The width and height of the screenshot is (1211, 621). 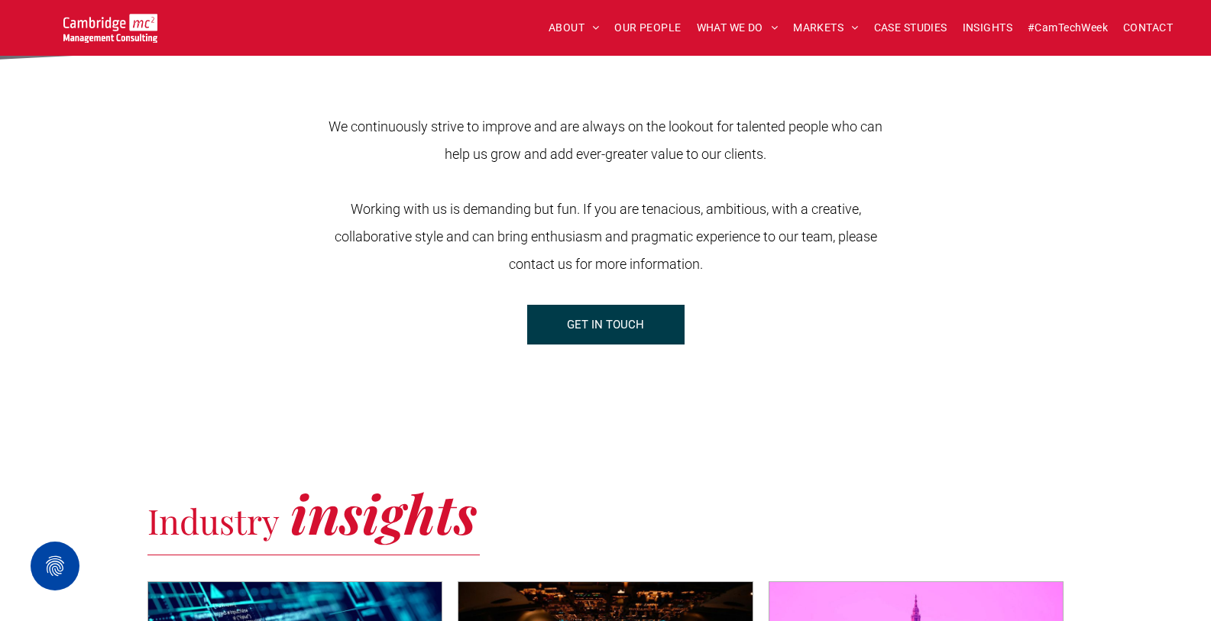 I want to click on a: GET IN TOUCH, so click(x=606, y=325).